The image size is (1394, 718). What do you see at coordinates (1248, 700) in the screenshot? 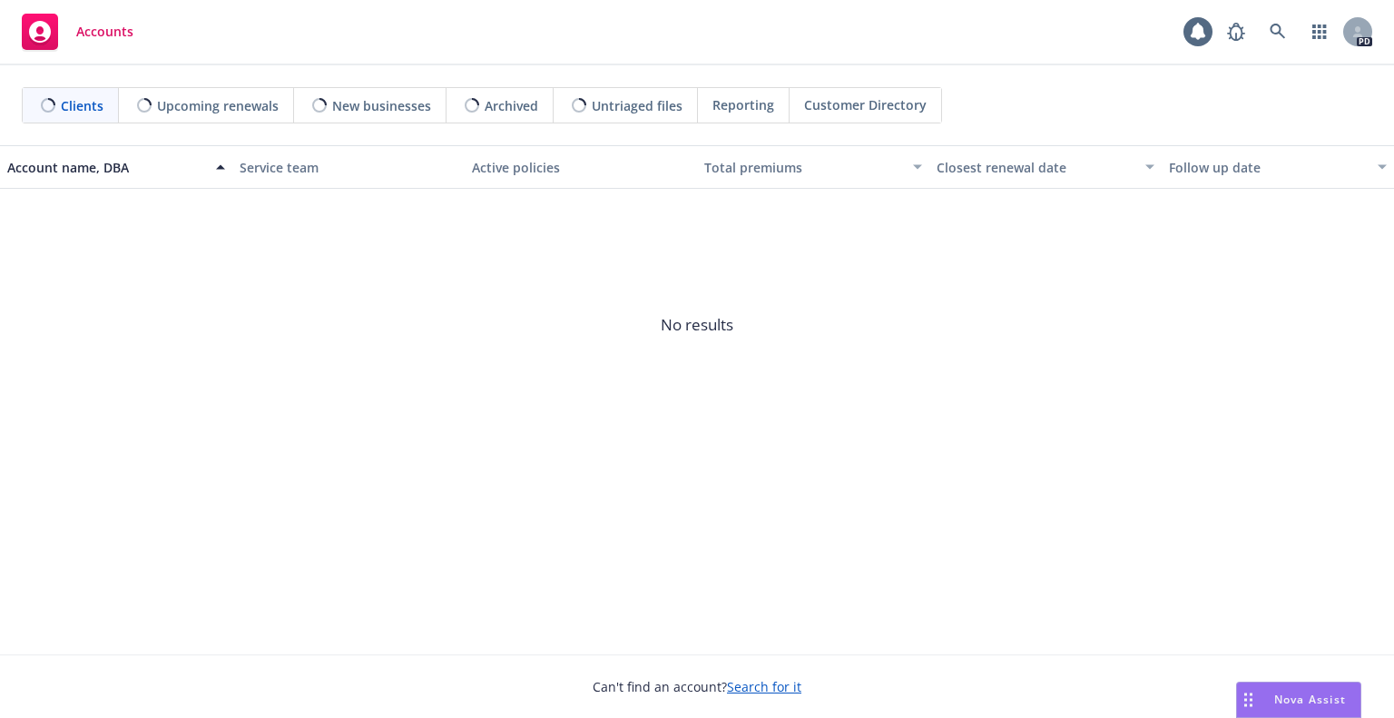
I see `div: Drag to move` at bounding box center [1248, 700].